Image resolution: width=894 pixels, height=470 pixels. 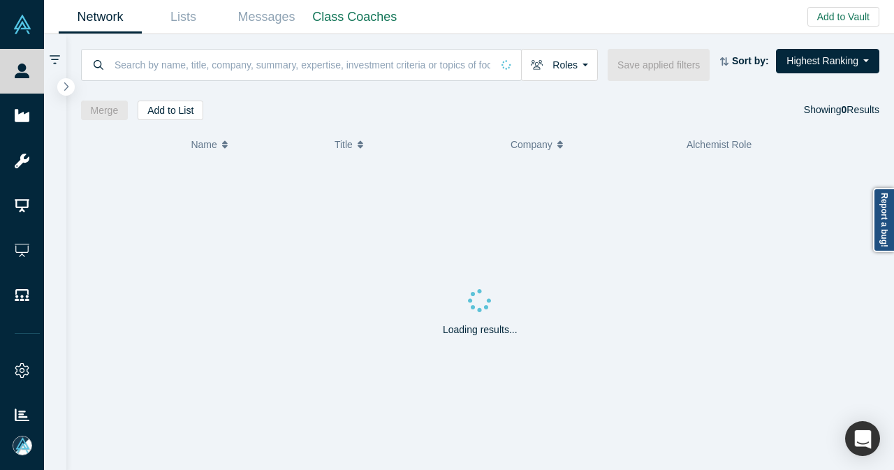 I want to click on span: Title, so click(x=343, y=144).